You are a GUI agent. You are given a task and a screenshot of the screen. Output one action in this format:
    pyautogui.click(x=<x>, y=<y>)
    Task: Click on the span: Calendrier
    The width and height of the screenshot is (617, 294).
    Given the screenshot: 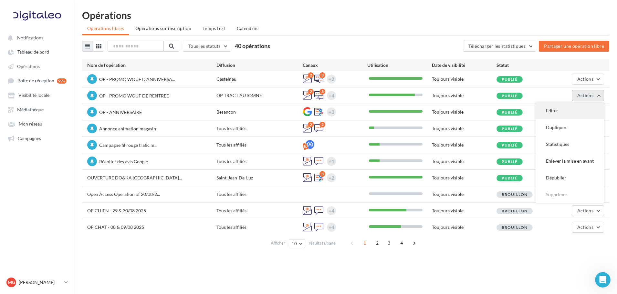 What is the action you would take?
    pyautogui.click(x=248, y=28)
    